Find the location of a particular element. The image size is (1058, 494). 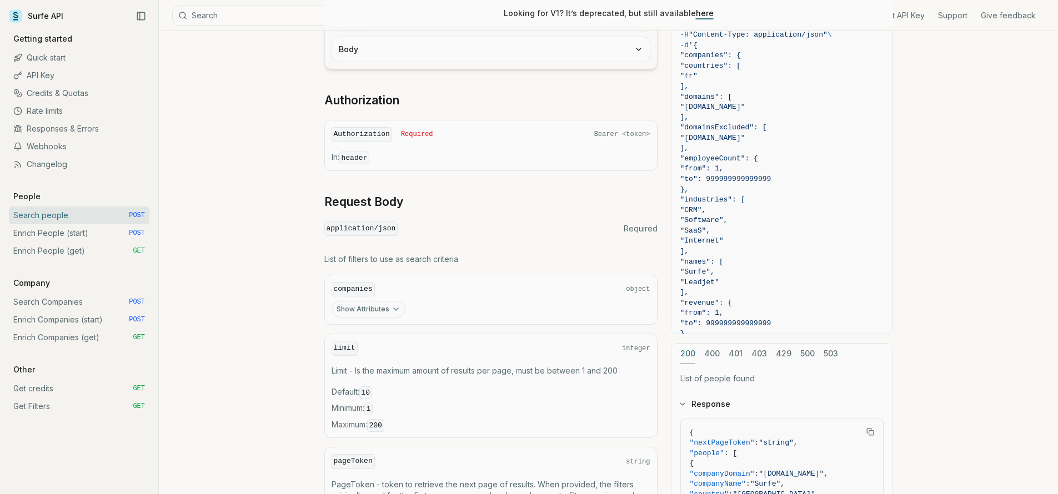

button: 403 is located at coordinates (759, 354).